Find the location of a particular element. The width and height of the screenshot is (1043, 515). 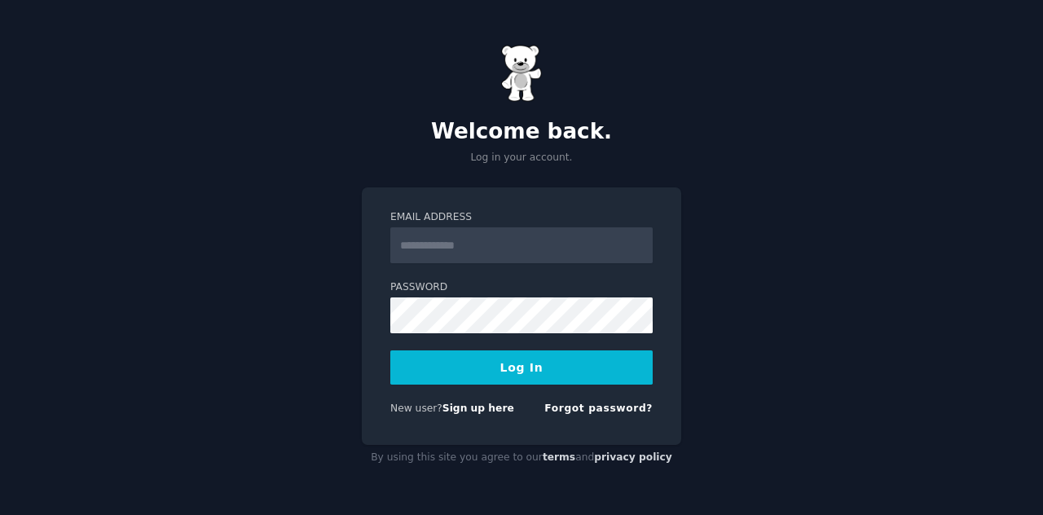

a: Forgot password? is located at coordinates (598, 408).